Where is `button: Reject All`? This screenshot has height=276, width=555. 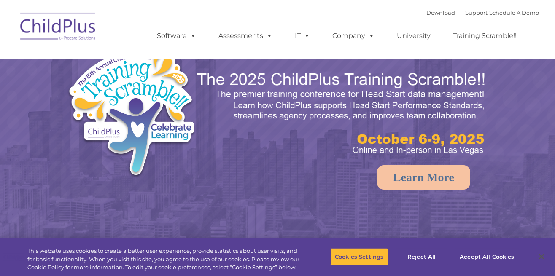
button: Reject All is located at coordinates (421, 257).